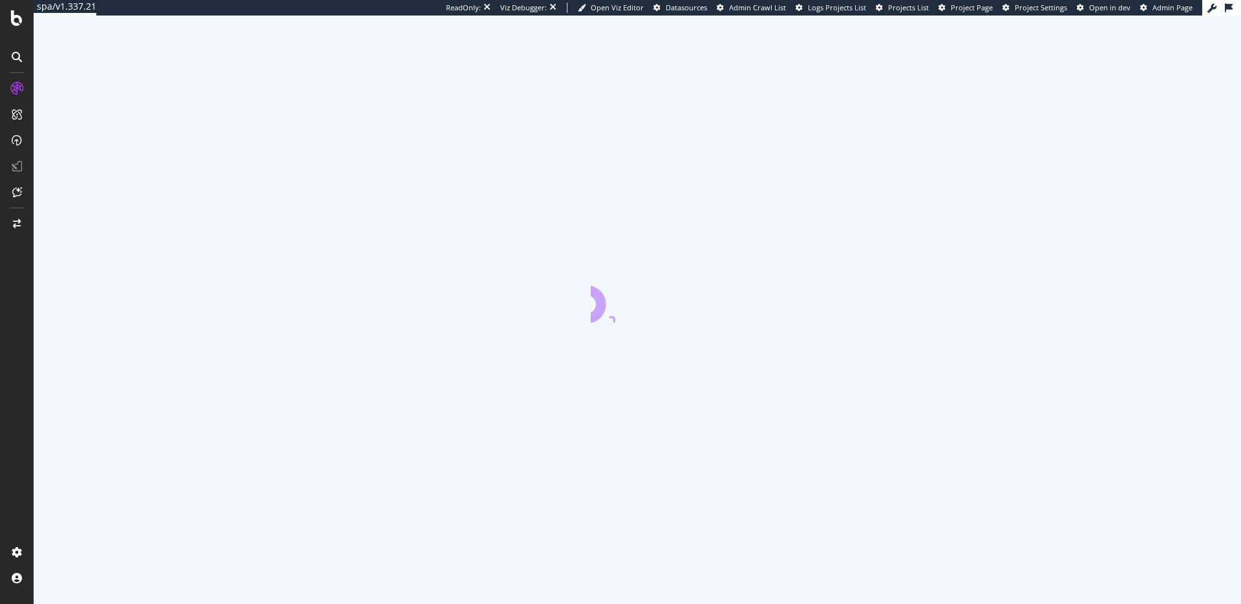 Image resolution: width=1241 pixels, height=604 pixels. Describe the element at coordinates (1035, 8) in the screenshot. I see `a: Project Settings` at that location.